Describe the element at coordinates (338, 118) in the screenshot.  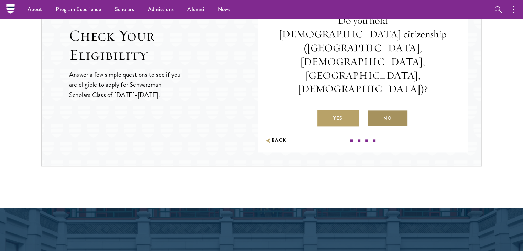
I see `label: Yes` at that location.